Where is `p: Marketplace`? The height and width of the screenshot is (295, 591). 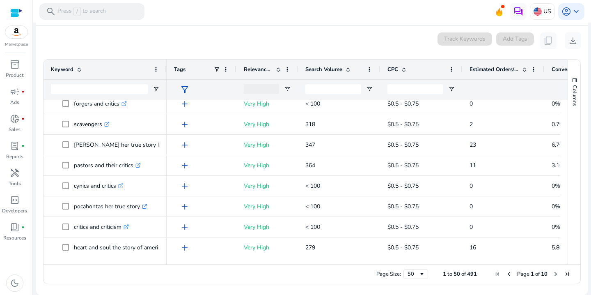
p: Marketplace is located at coordinates (16, 44).